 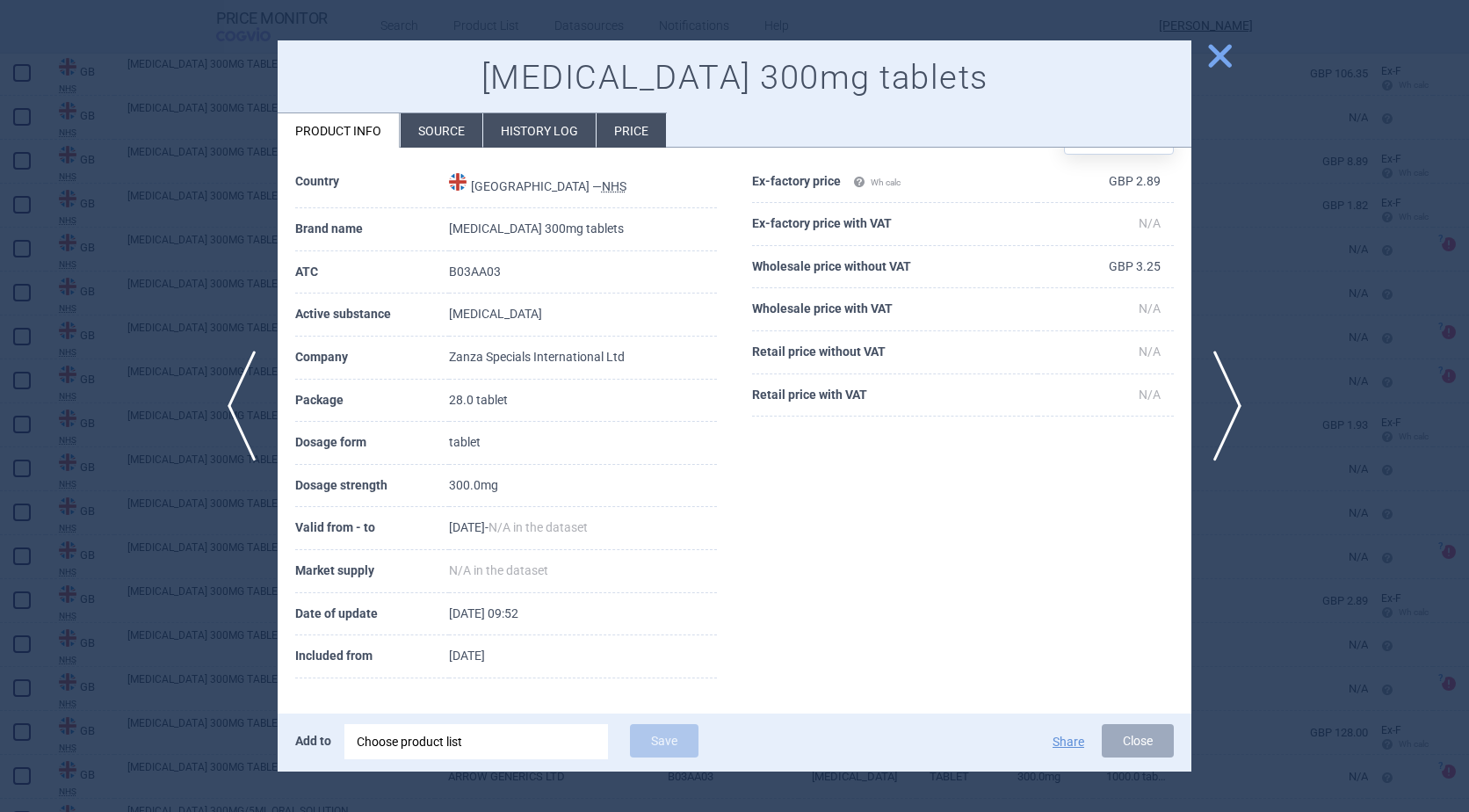 I want to click on th: Active substance, so click(x=372, y=314).